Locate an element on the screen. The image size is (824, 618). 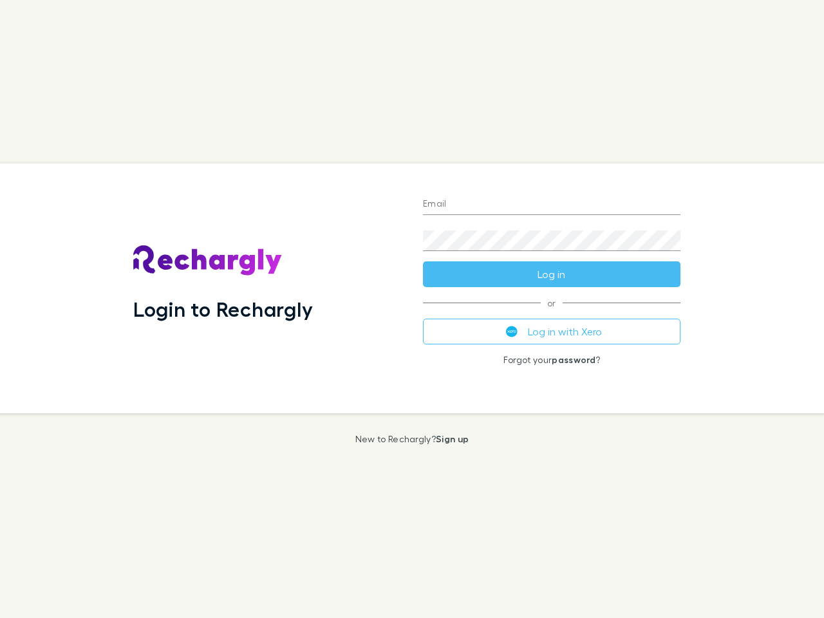
h1: Login to Rechargly is located at coordinates (223, 309).